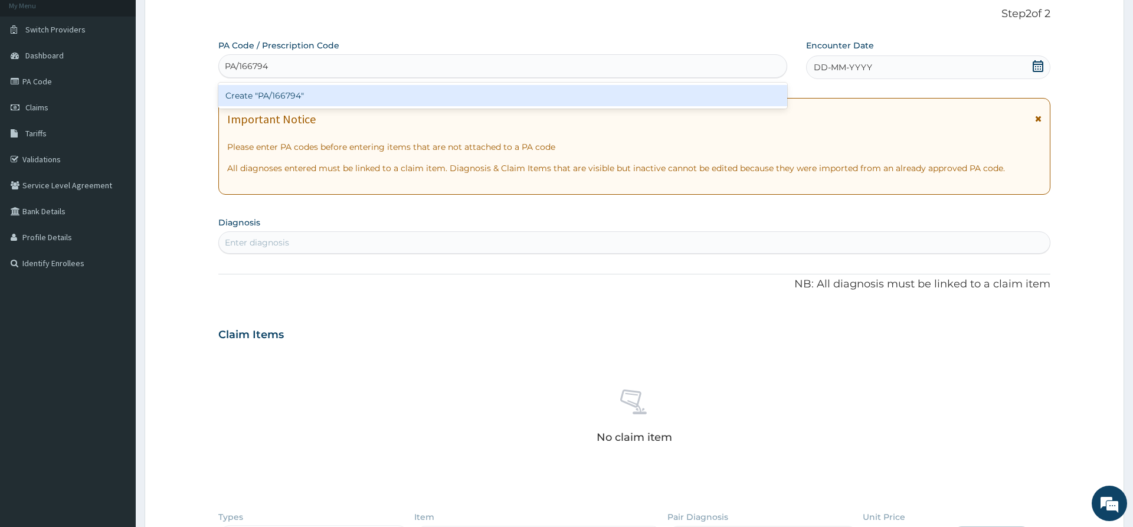 The image size is (1133, 527). Describe the element at coordinates (634, 437) in the screenshot. I see `p: No claim item` at that location.